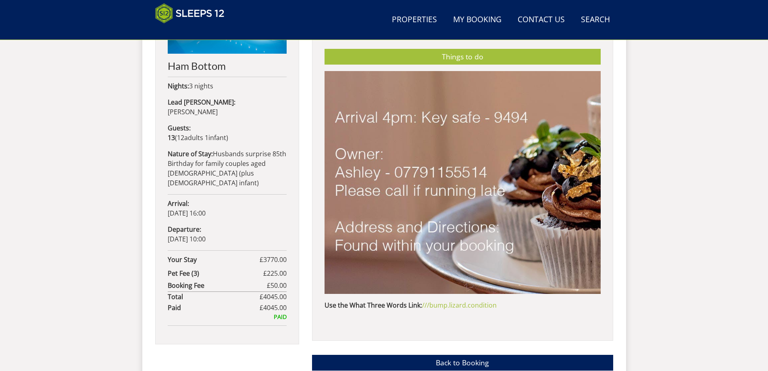 Image resolution: width=768 pixels, height=371 pixels. I want to click on strong: Booking Fee, so click(217, 285).